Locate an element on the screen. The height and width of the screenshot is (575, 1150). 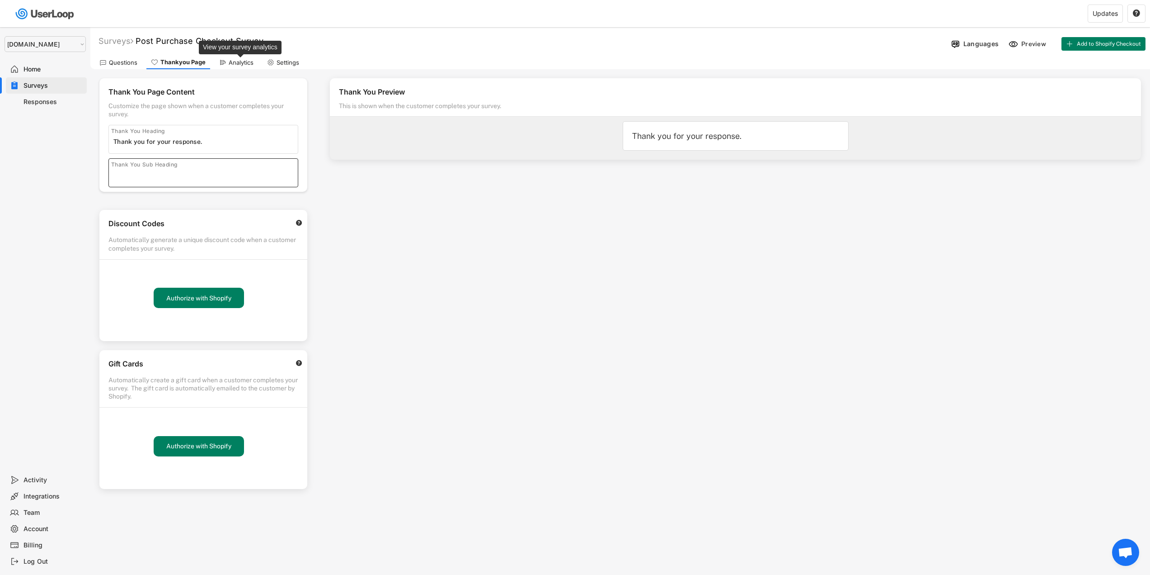
div: Automatically generate a unique discount code when a customer completes your survey. is located at coordinates (203, 244).